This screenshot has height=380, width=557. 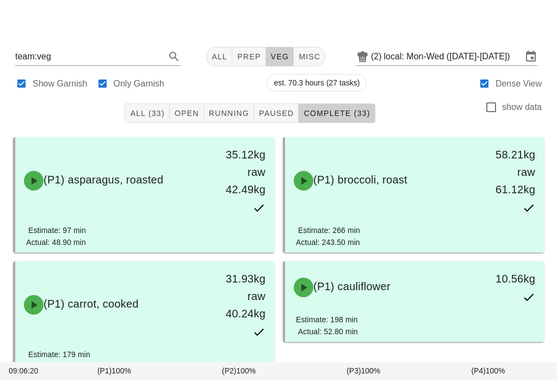 I want to click on div: Actual: 243.50 min, so click(x=328, y=242).